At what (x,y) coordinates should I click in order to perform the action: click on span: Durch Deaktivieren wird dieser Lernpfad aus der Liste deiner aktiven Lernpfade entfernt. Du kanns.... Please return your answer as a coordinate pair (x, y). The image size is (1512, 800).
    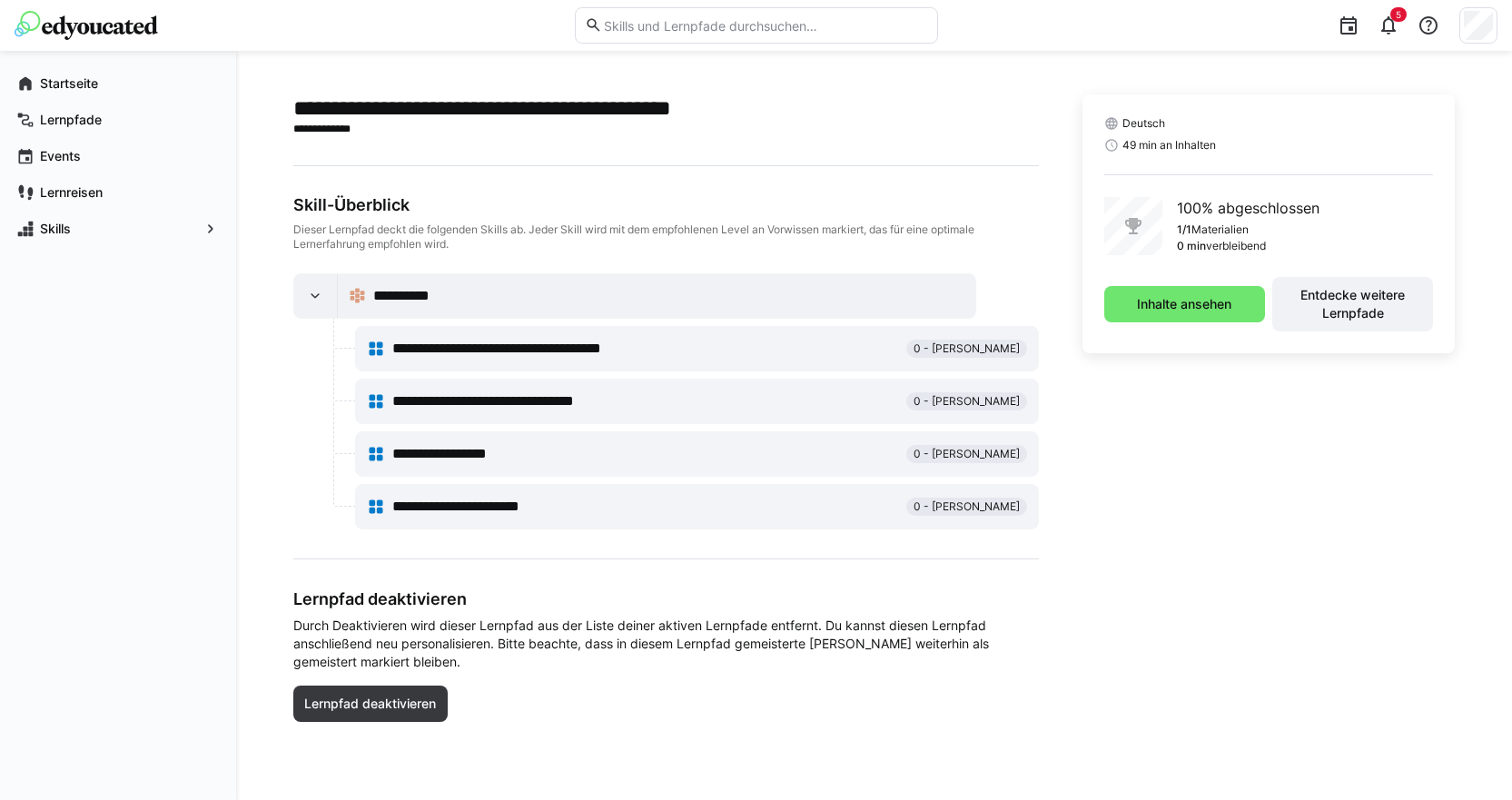
    Looking at the image, I should click on (665, 644).